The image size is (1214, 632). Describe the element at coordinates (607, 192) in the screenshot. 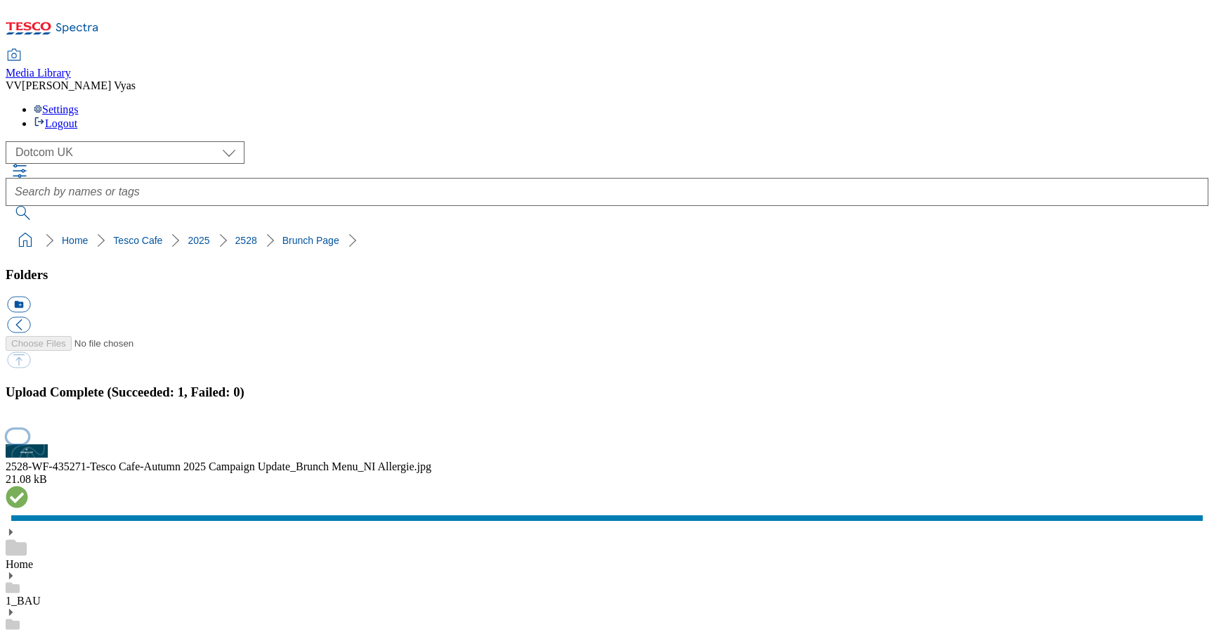

I see `input: Search by names or tags` at that location.